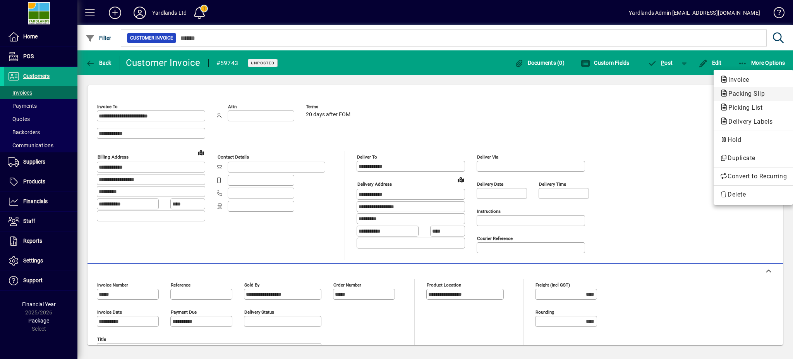  What do you see at coordinates (753, 158) in the screenshot?
I see `span: Duplicate` at bounding box center [753, 158].